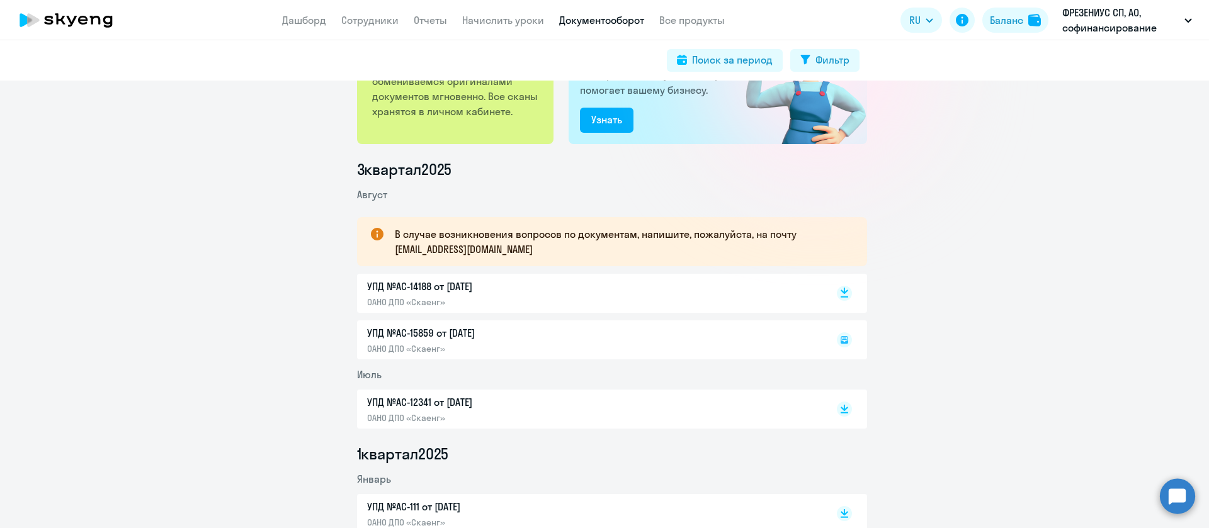 Image resolution: width=1209 pixels, height=528 pixels. What do you see at coordinates (725, 60) in the screenshot?
I see `button: Поиск за период` at bounding box center [725, 60].